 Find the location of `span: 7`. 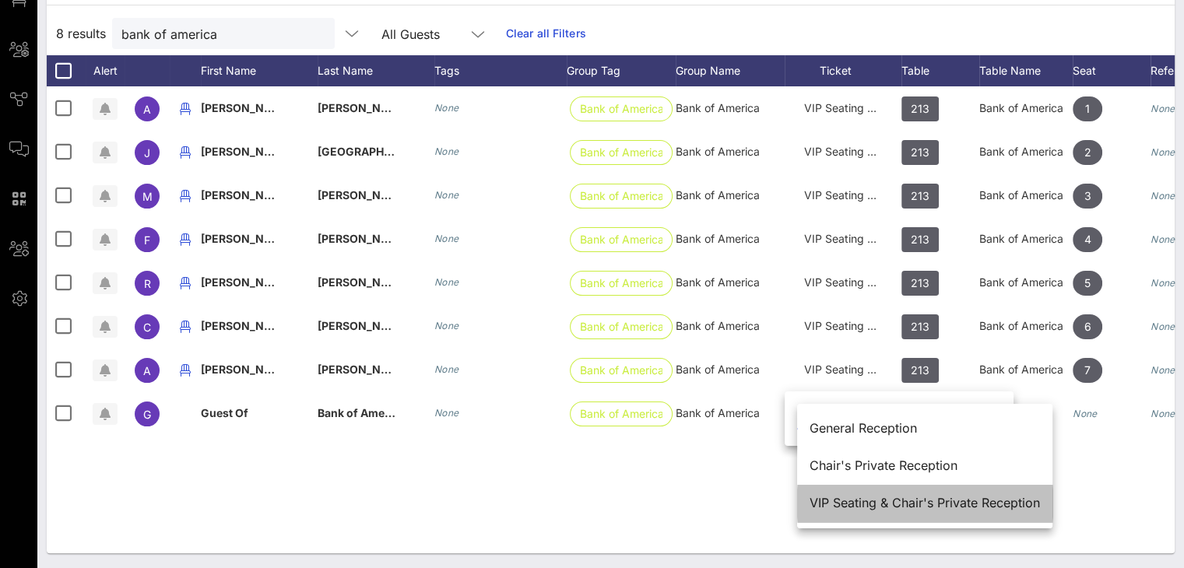

span: 7 is located at coordinates (1088, 371).